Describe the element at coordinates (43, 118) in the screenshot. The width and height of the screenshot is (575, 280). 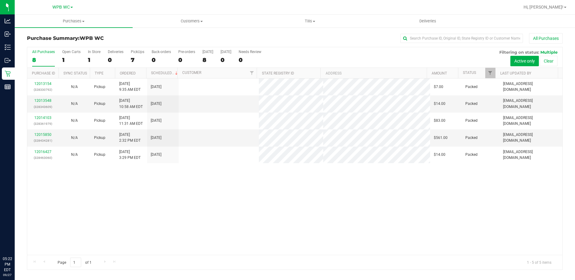
I see `a: 12014103` at that location.